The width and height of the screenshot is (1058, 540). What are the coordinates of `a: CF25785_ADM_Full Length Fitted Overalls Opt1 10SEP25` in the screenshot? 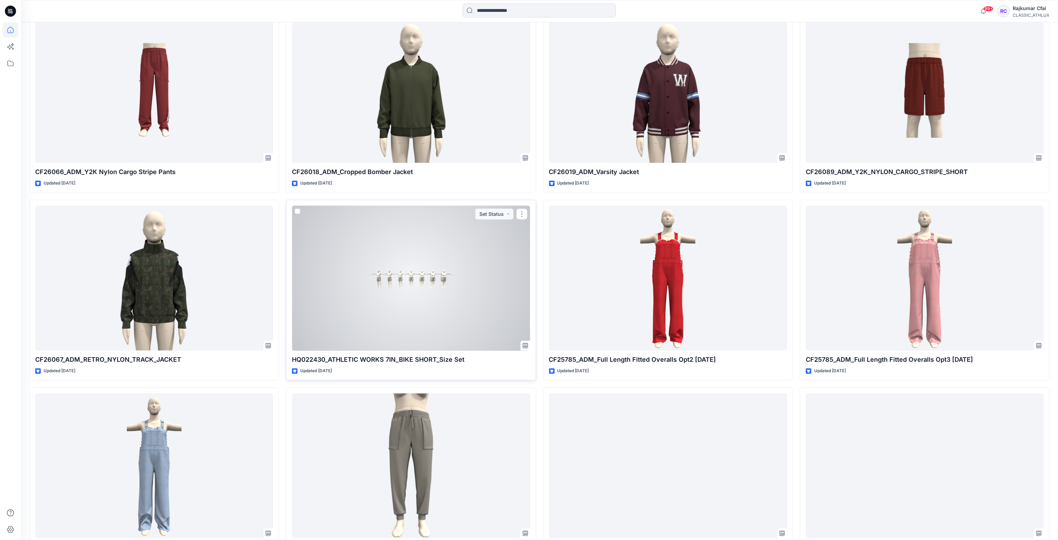 It's located at (154, 466).